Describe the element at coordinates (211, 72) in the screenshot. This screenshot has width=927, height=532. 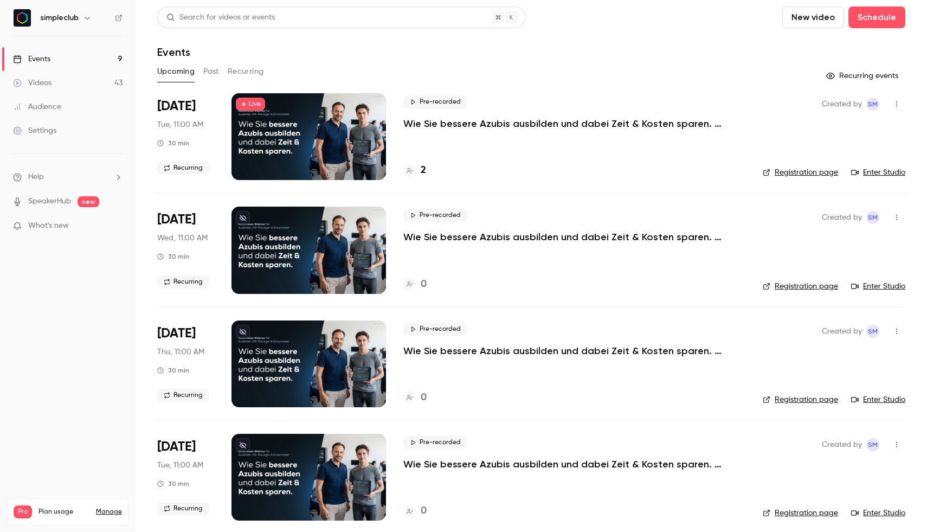
I see `button: Past` at that location.